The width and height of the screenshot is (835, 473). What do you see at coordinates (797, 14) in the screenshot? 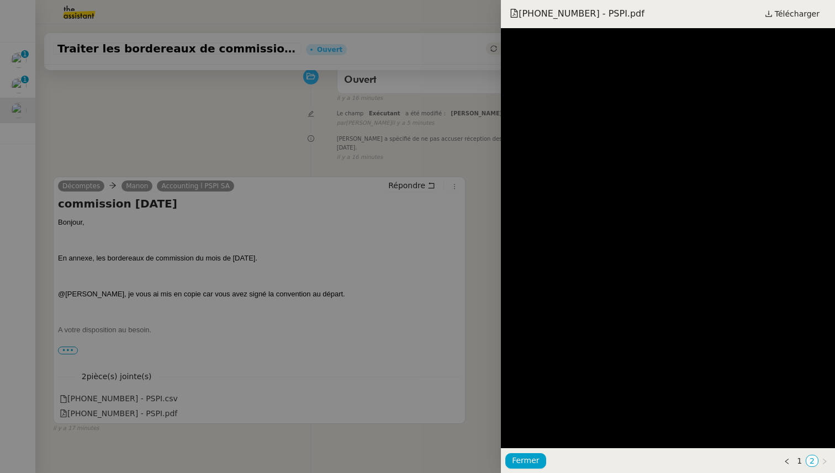
I see `span: Télécharger` at bounding box center [797, 14].